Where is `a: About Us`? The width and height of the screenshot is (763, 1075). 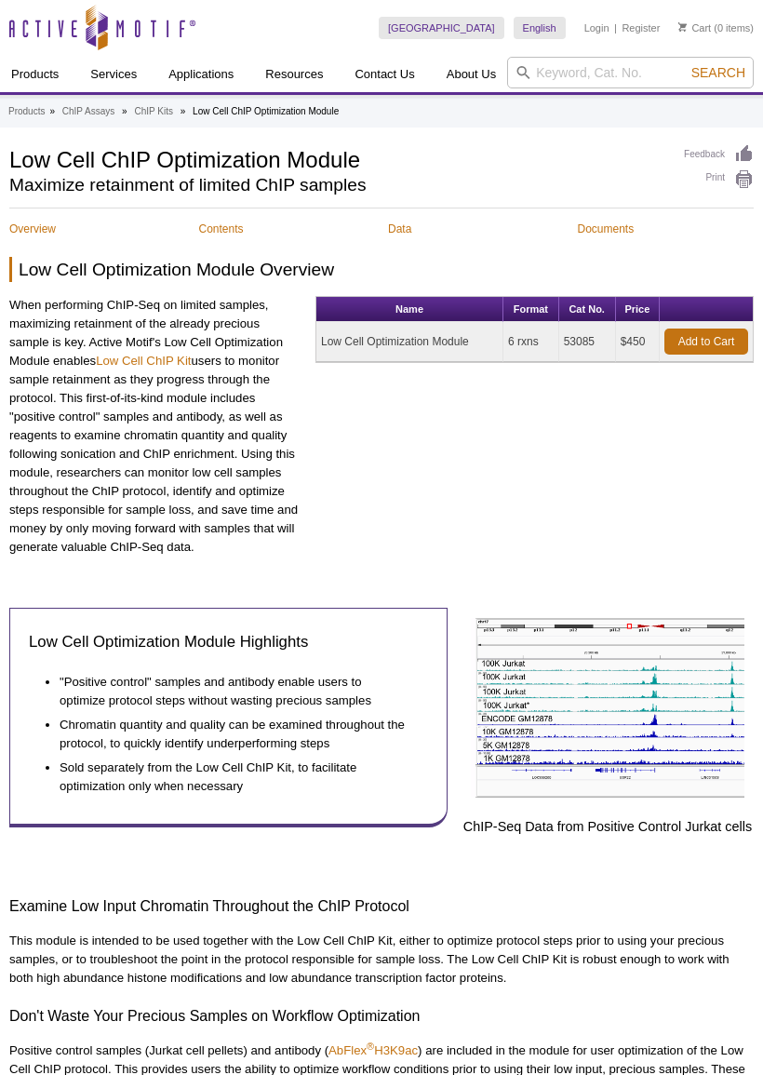
a: About Us is located at coordinates (471, 74).